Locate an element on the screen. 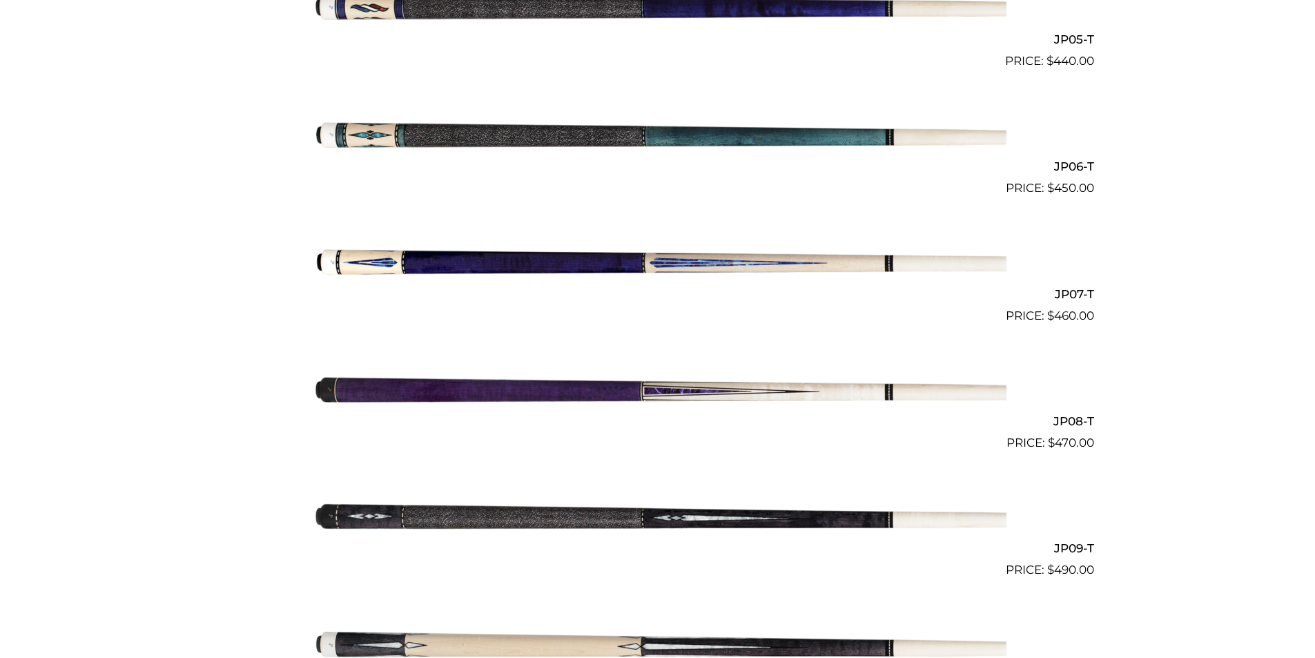 The width and height of the screenshot is (1315, 658). img: JP08-T is located at coordinates (658, 389).